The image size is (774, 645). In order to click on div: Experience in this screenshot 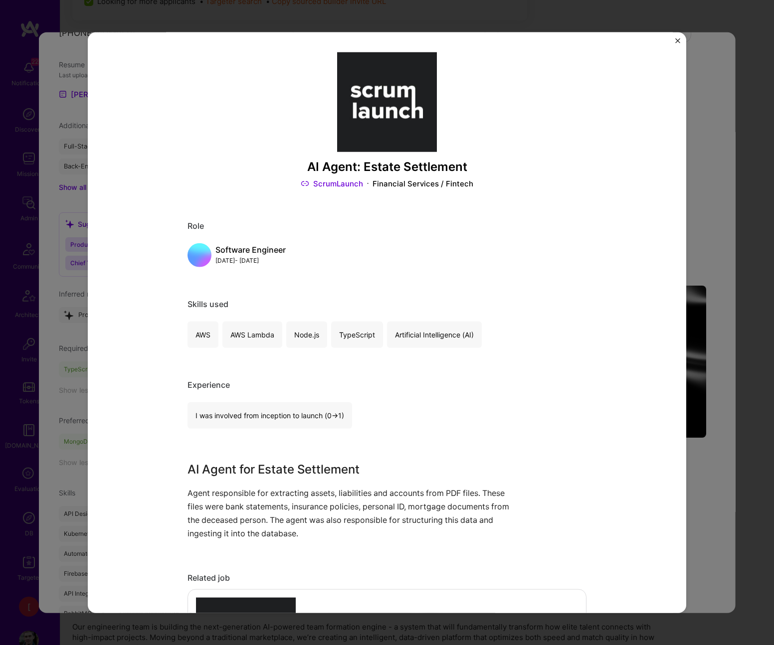, I will do `click(387, 385)`.